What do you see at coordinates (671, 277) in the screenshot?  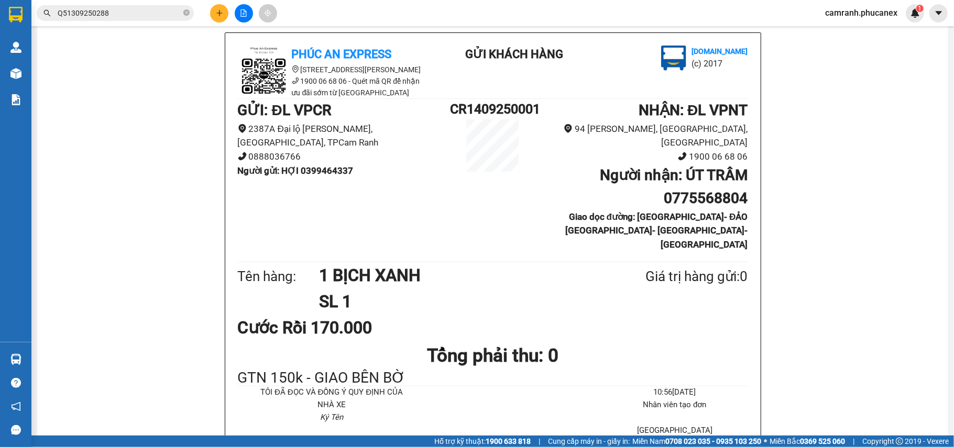 I see `div: Giá trị hàng gửi: 0` at bounding box center [671, 277].